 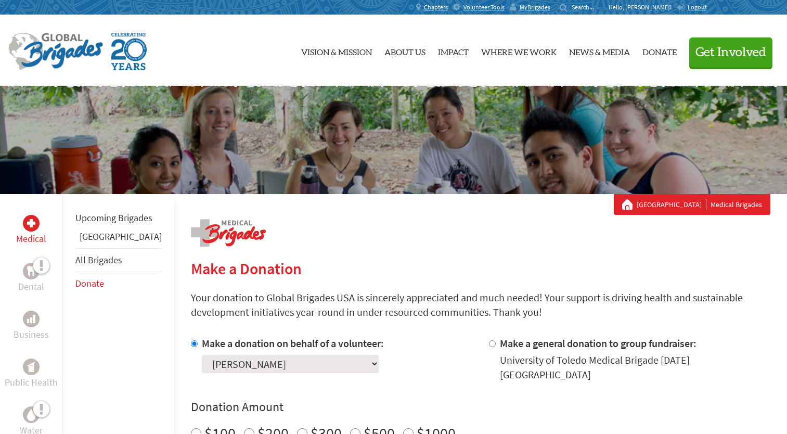 I want to click on li: Donate, so click(x=119, y=283).